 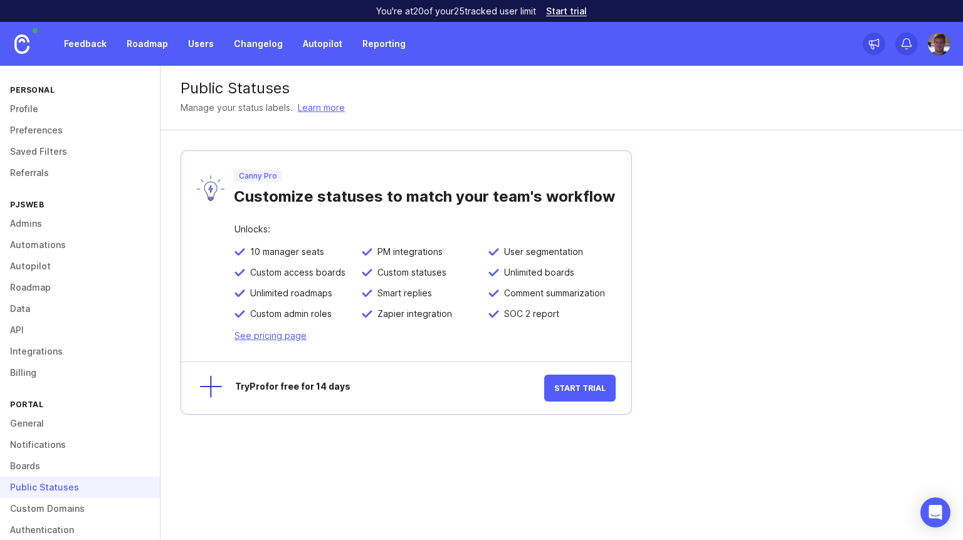 What do you see at coordinates (22, 44) in the screenshot?
I see `img: Canny Home` at bounding box center [22, 44].